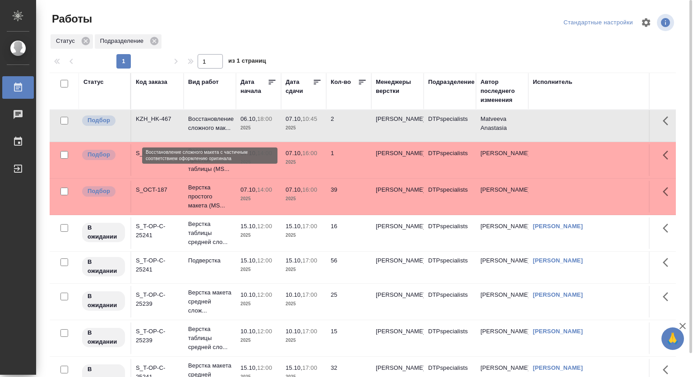  I want to click on p: Восстановление сложного мак..., so click(210, 124).